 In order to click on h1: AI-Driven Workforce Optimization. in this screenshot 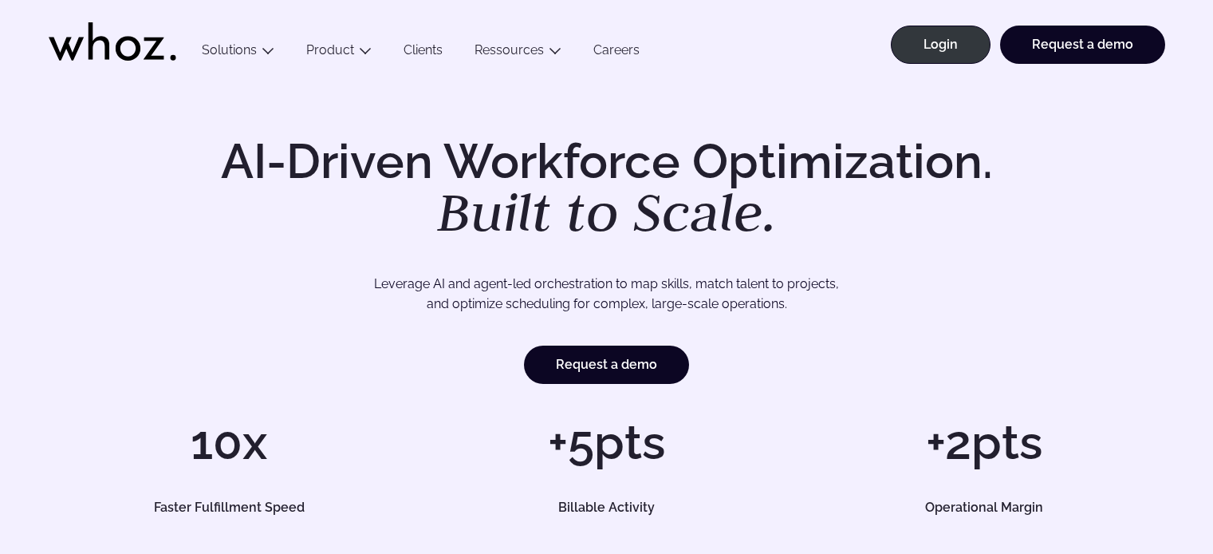, I will do `click(607, 188)`.